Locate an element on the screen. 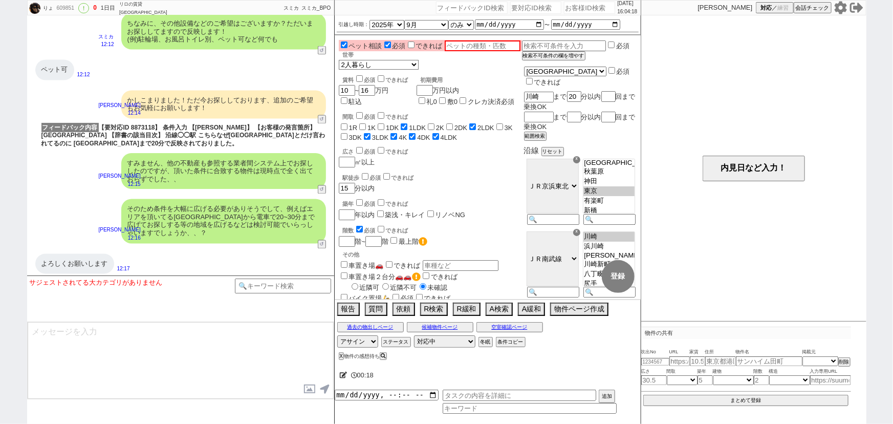 This screenshot has height=424, width=893. span: 家賃 is located at coordinates (697, 352).